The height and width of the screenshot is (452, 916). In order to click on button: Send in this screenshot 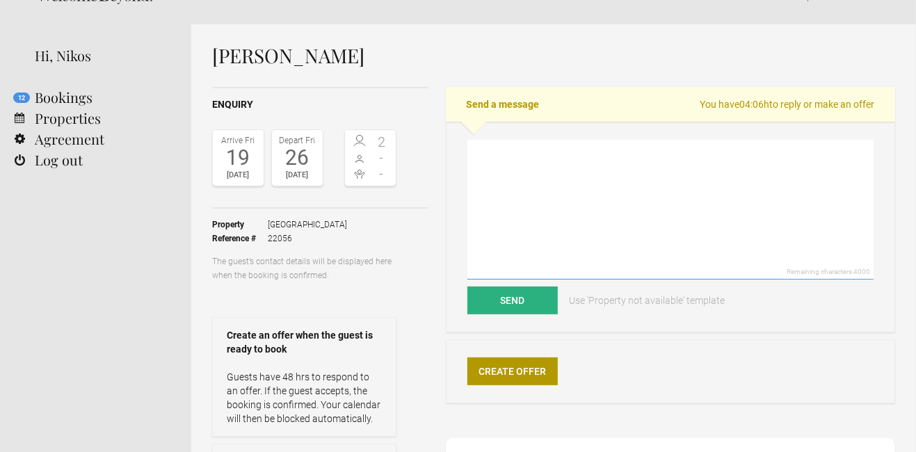, I will do `click(513, 301)`.